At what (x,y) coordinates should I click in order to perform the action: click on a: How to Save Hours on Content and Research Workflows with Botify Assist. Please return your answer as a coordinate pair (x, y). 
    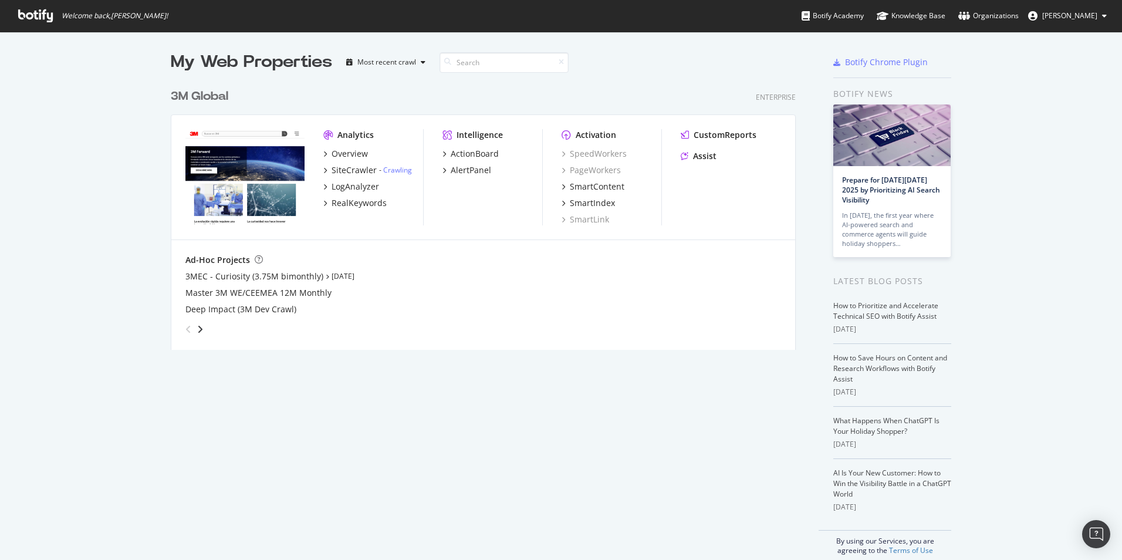
    Looking at the image, I should click on (890, 368).